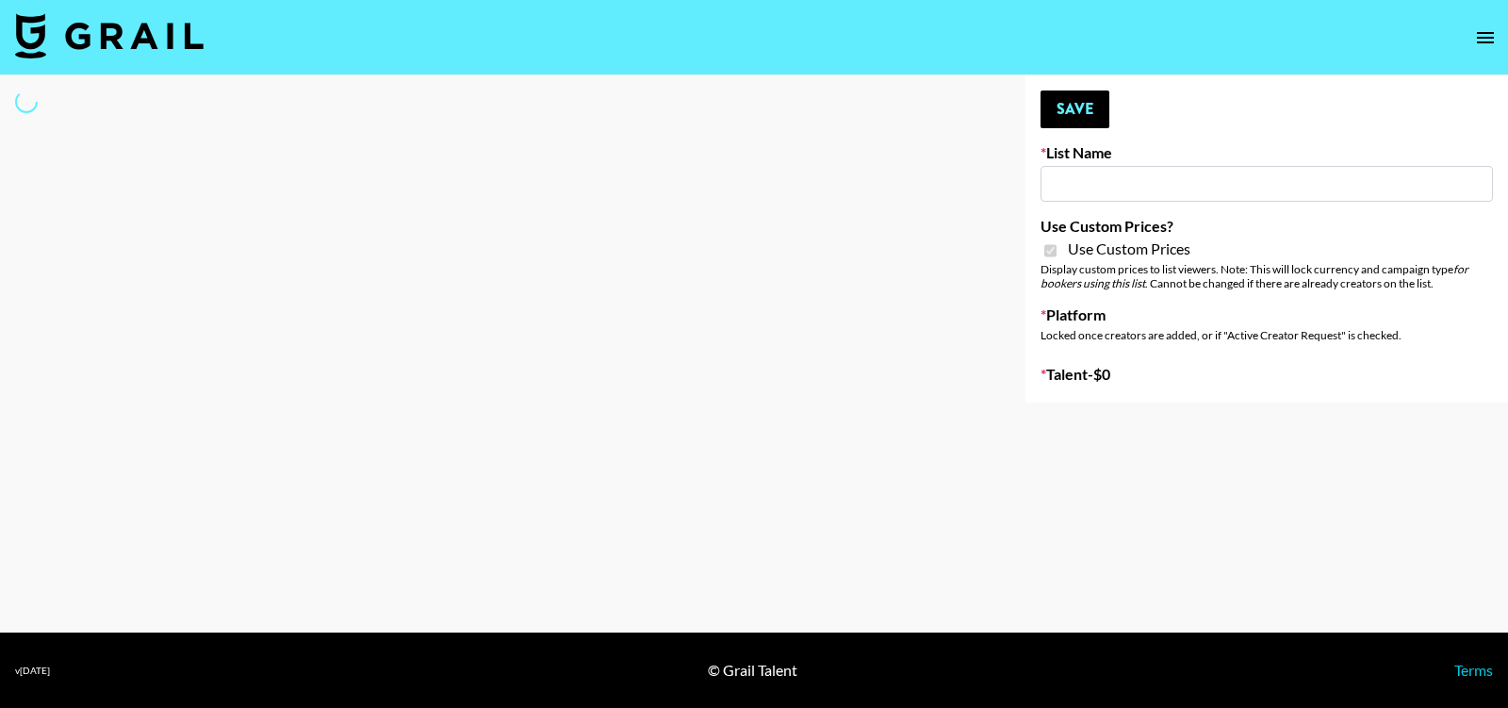  I want to click on label: Talent - $ 0, so click(1267, 374).